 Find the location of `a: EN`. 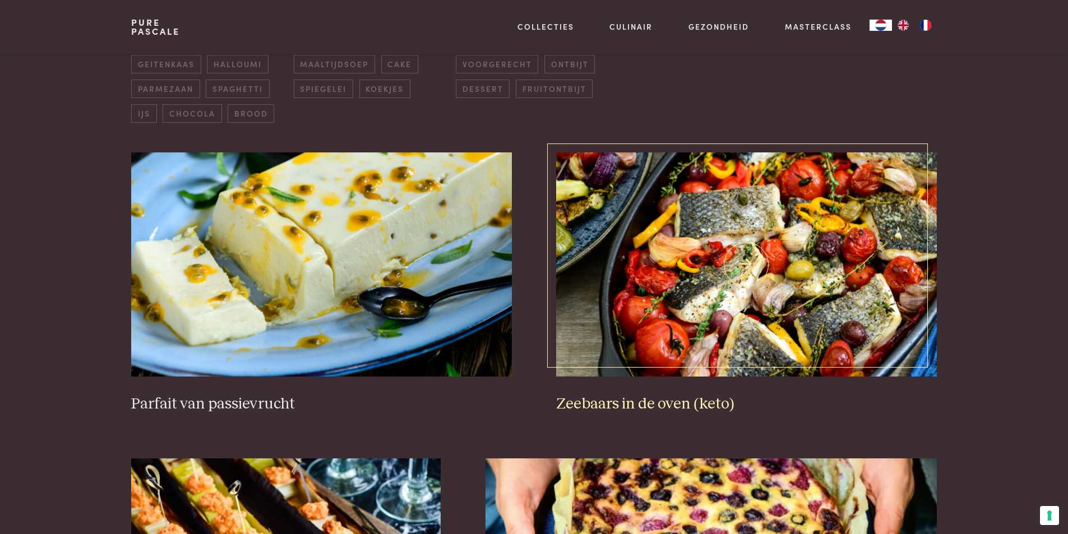

a: EN is located at coordinates (903, 25).